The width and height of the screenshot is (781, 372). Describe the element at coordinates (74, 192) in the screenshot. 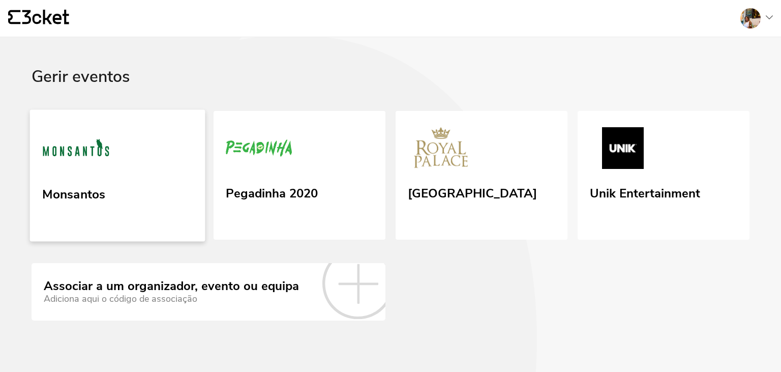

I see `div: Monsantos` at that location.